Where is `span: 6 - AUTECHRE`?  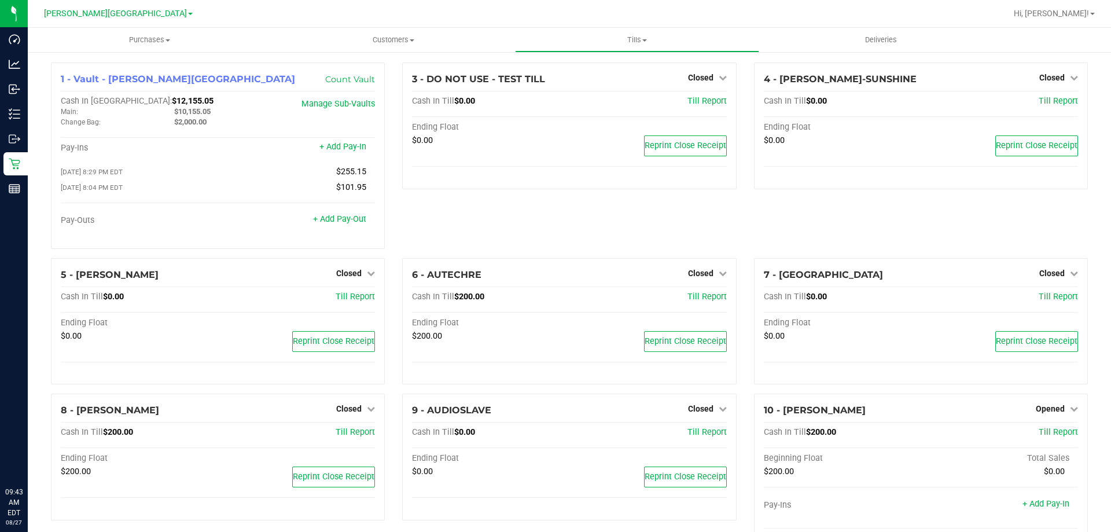
span: 6 - AUTECHRE is located at coordinates (447, 274).